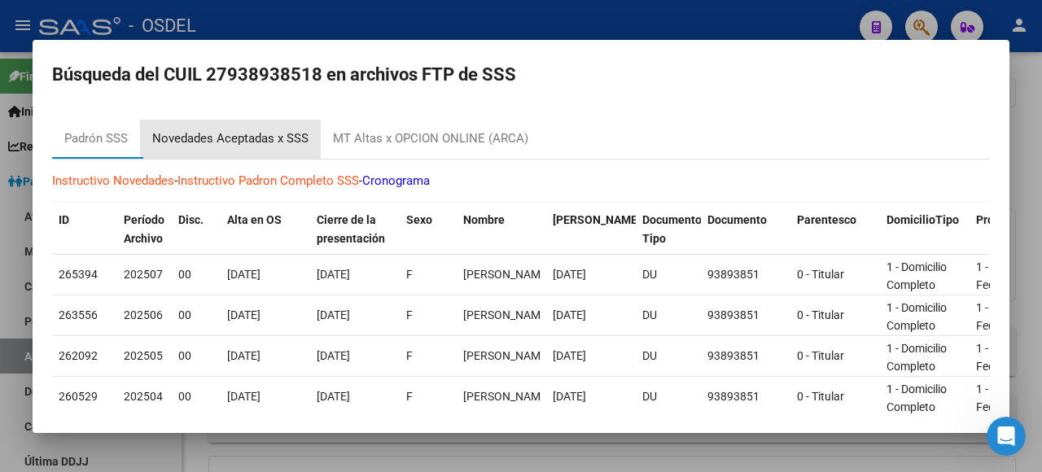 The height and width of the screenshot is (472, 1042). Describe the element at coordinates (669, 230) in the screenshot. I see `datatable-header-cell: Documento Tipo` at that location.